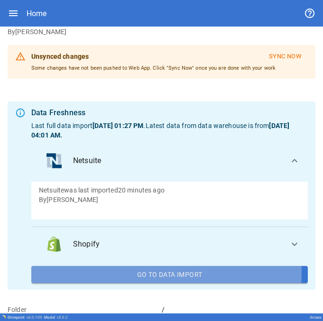 This screenshot has width=323, height=321. I want to click on span: Netsuite, so click(177, 161).